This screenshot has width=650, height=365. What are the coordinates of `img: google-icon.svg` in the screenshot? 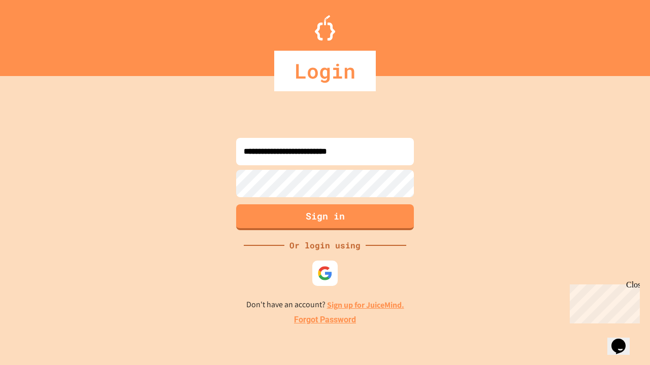 It's located at (325, 274).